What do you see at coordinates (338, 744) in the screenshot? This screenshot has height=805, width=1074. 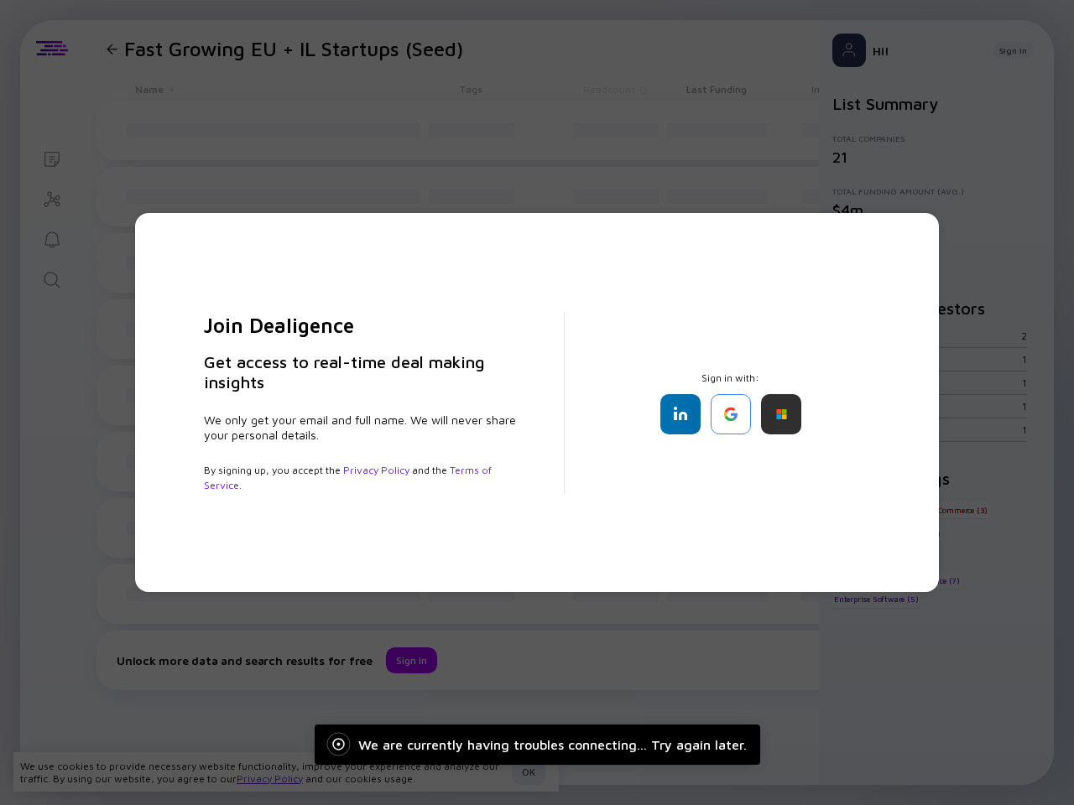 I see `img: Loading` at bounding box center [338, 744].